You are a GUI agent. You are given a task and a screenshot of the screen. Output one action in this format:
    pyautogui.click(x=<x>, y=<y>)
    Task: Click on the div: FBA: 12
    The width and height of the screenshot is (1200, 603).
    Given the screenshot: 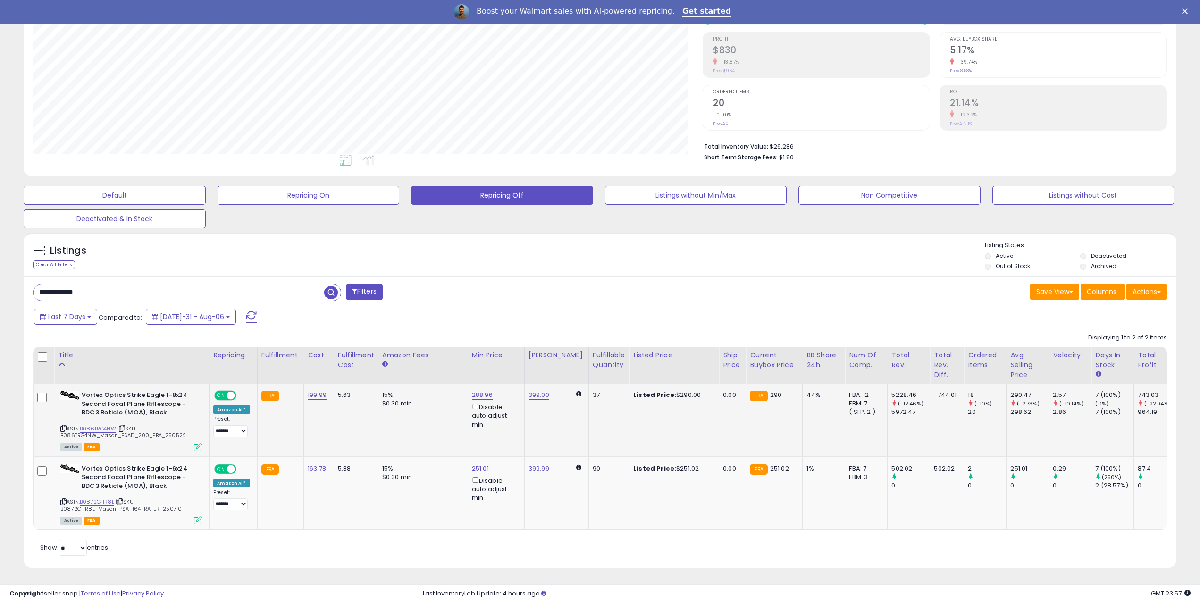 What is the action you would take?
    pyautogui.click(x=864, y=395)
    